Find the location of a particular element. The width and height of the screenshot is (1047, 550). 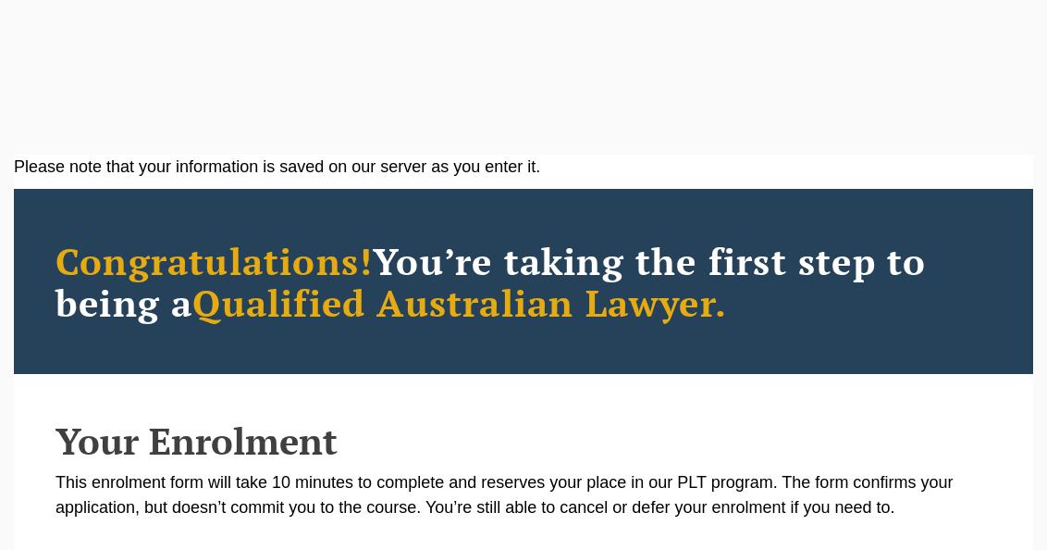

h2: You’re taking the first step to being a is located at coordinates (524, 281).